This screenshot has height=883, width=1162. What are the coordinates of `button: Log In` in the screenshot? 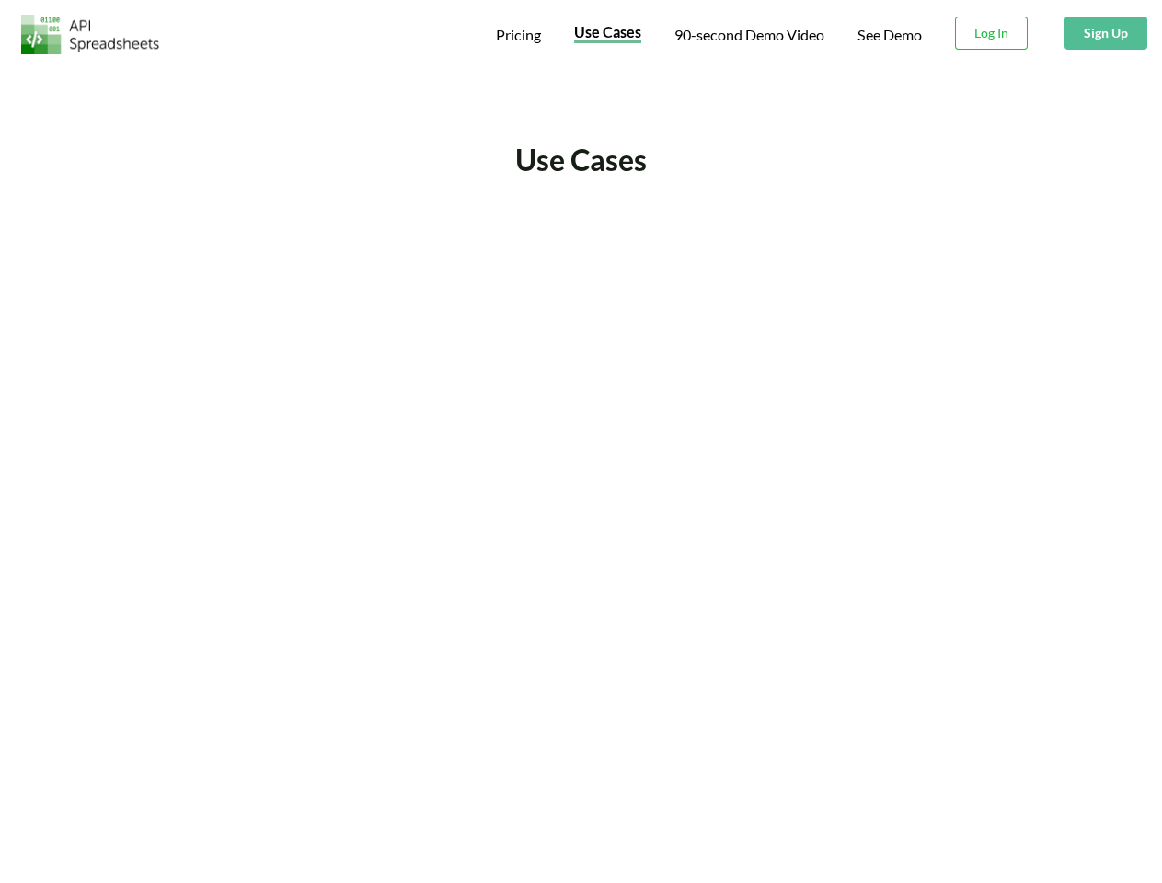 It's located at (991, 33).